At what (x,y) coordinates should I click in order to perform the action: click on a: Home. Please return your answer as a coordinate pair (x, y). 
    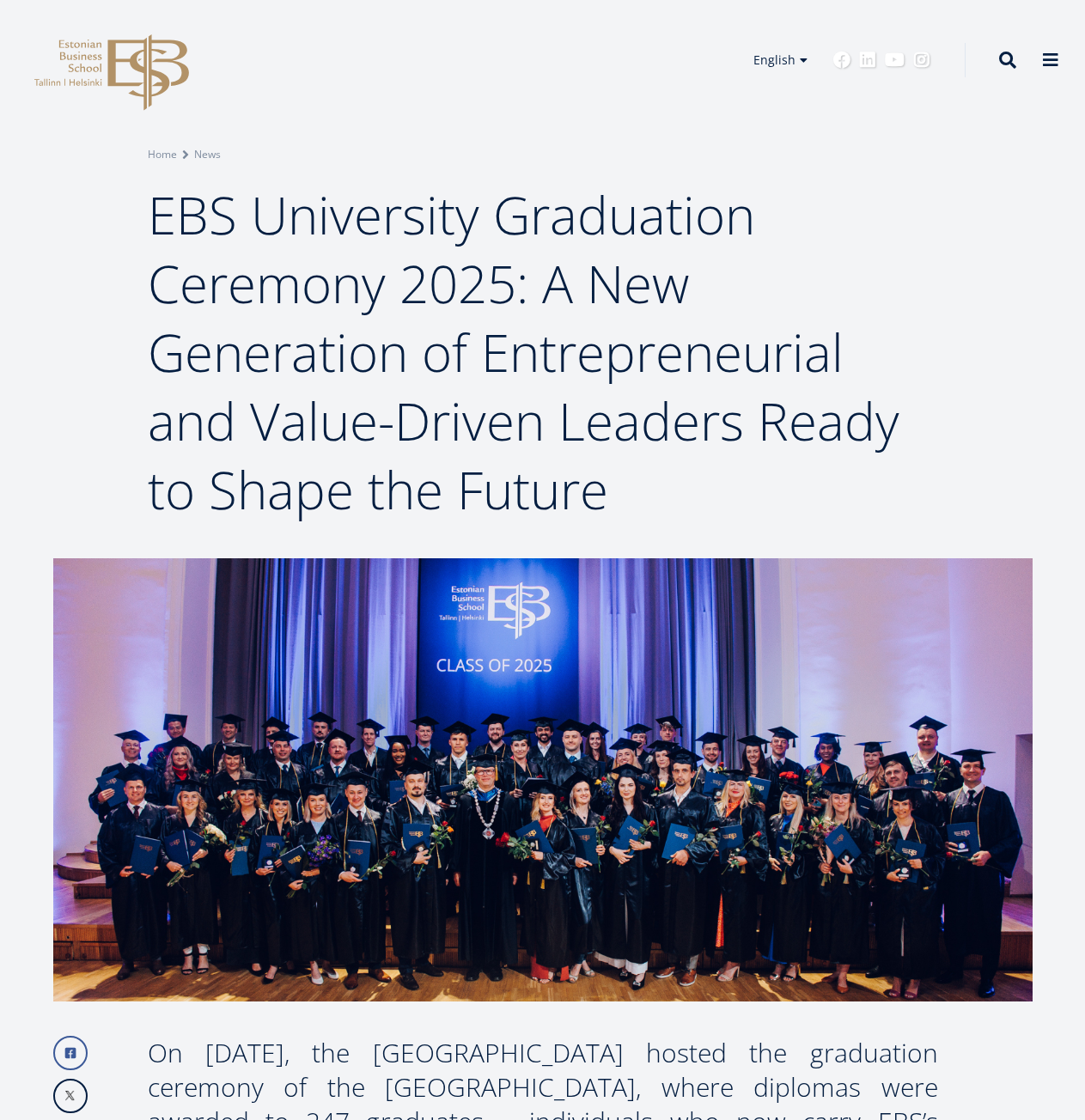
    Looking at the image, I should click on (163, 155).